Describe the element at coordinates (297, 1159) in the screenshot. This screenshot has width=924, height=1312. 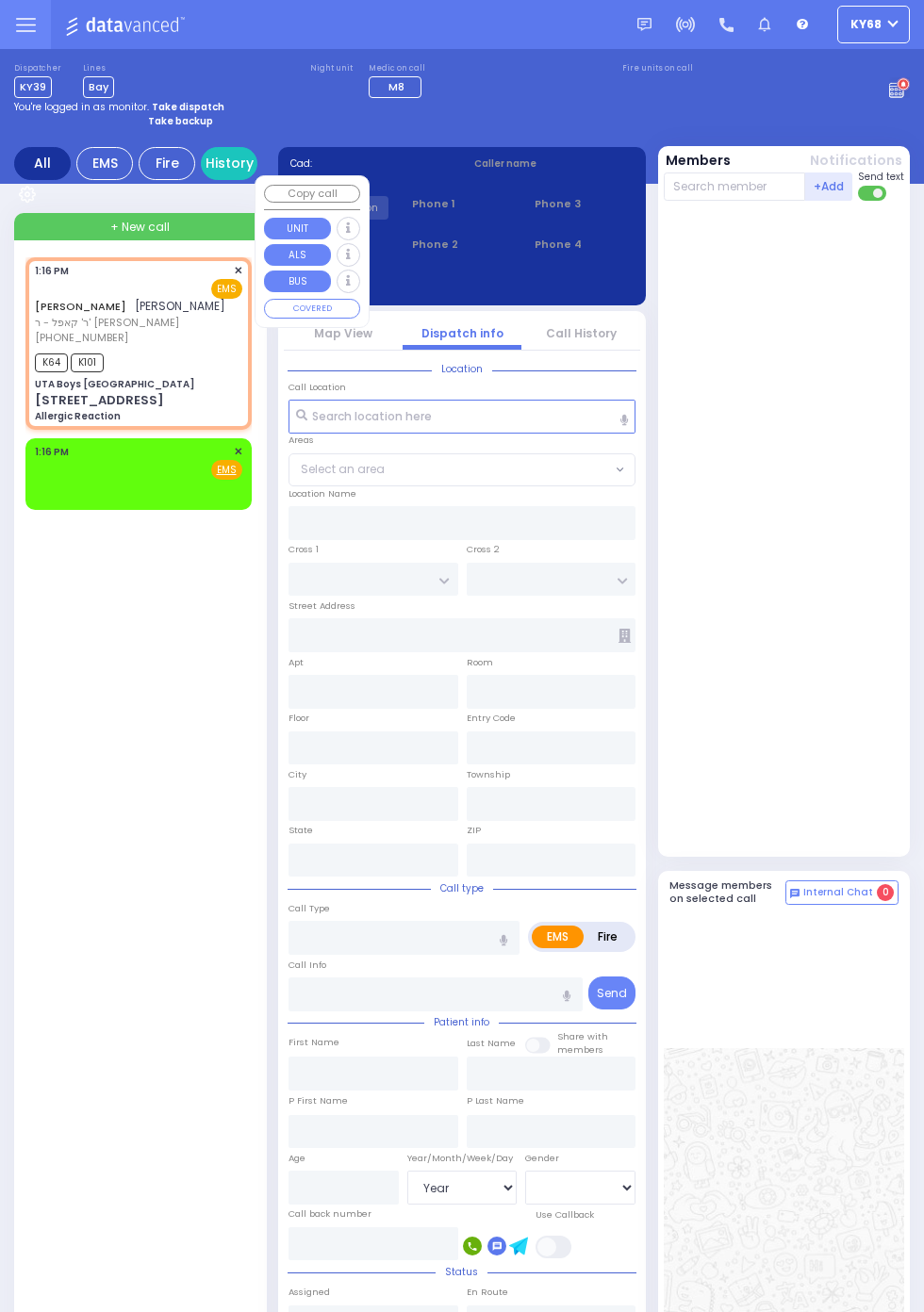
I see `label: Age` at that location.